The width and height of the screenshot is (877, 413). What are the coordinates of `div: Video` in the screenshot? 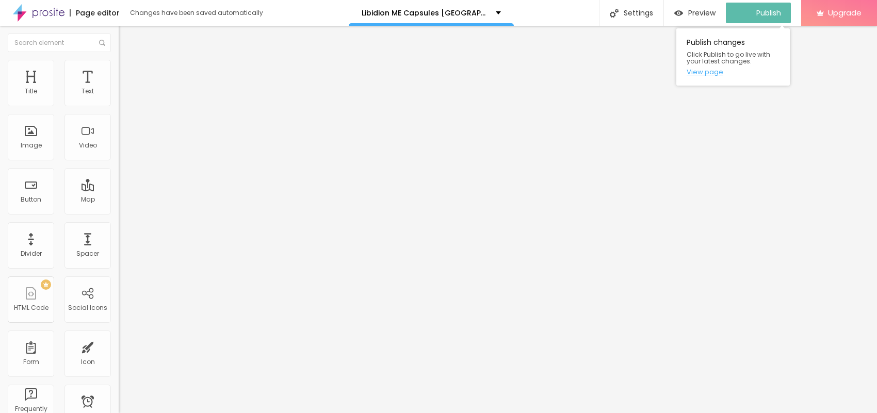 It's located at (88, 146).